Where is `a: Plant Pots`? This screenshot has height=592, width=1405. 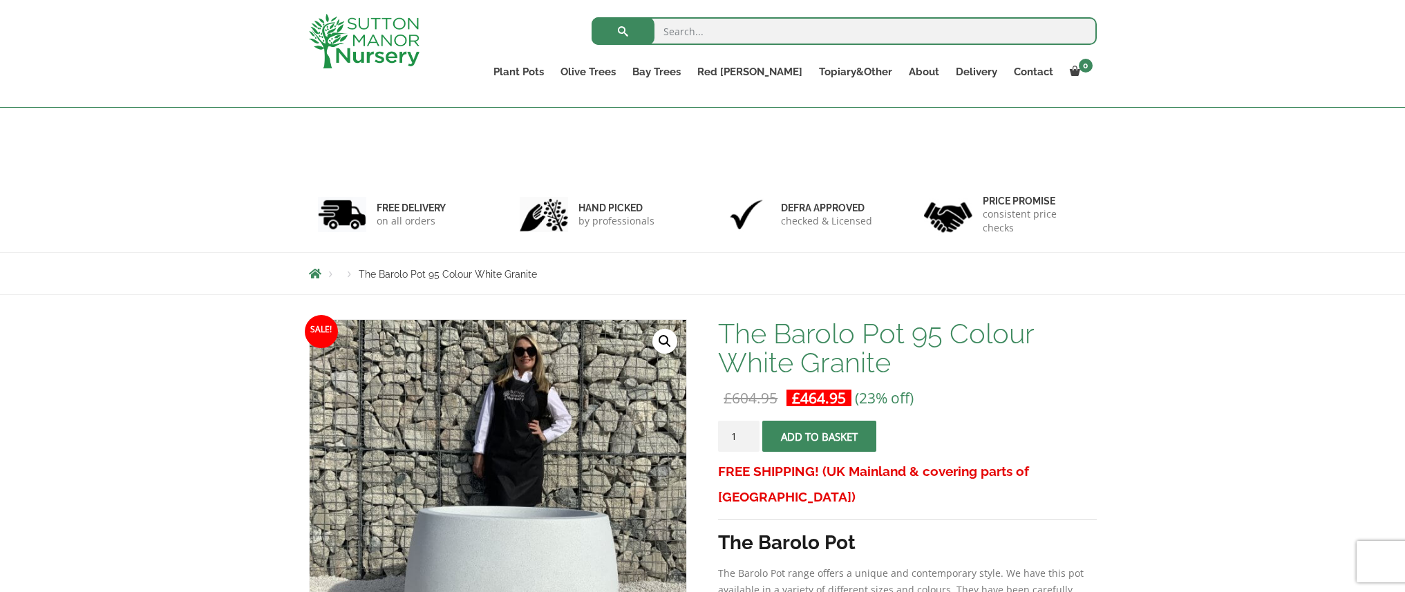 a: Plant Pots is located at coordinates (518, 72).